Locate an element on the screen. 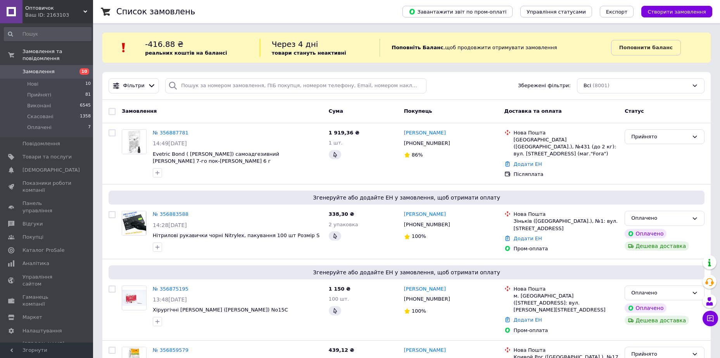 This screenshot has height=358, width=720. b: реальних коштів на балансі is located at coordinates (186, 53).